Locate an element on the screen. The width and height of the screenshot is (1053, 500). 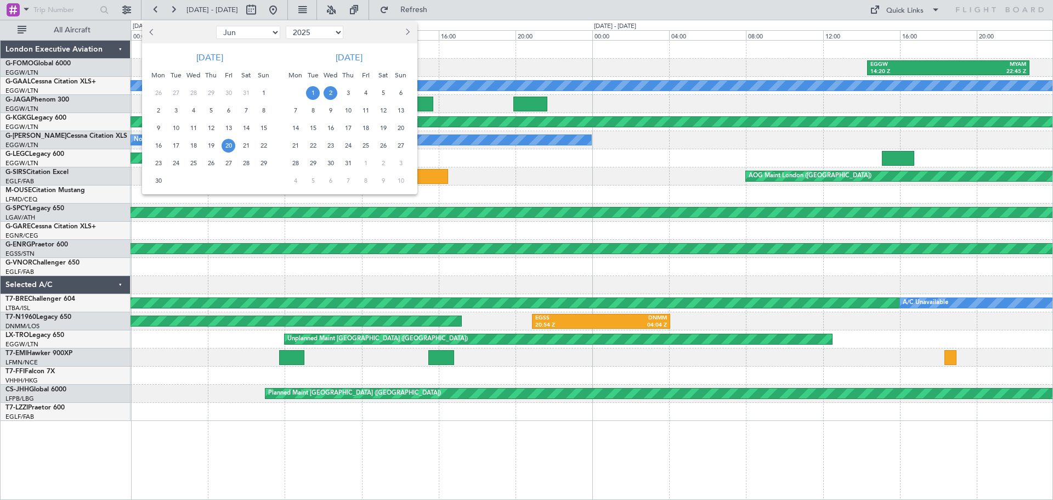
div: 11-7-2025 is located at coordinates (366, 110).